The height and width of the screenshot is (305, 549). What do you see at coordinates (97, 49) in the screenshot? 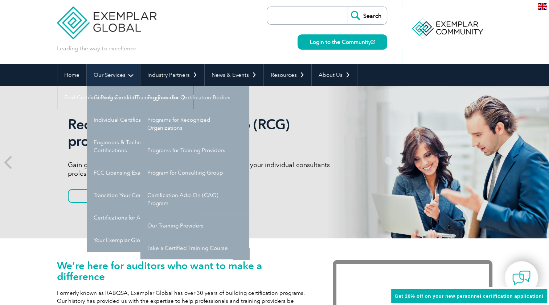
I see `p: Leading the way to excellence` at bounding box center [97, 49].